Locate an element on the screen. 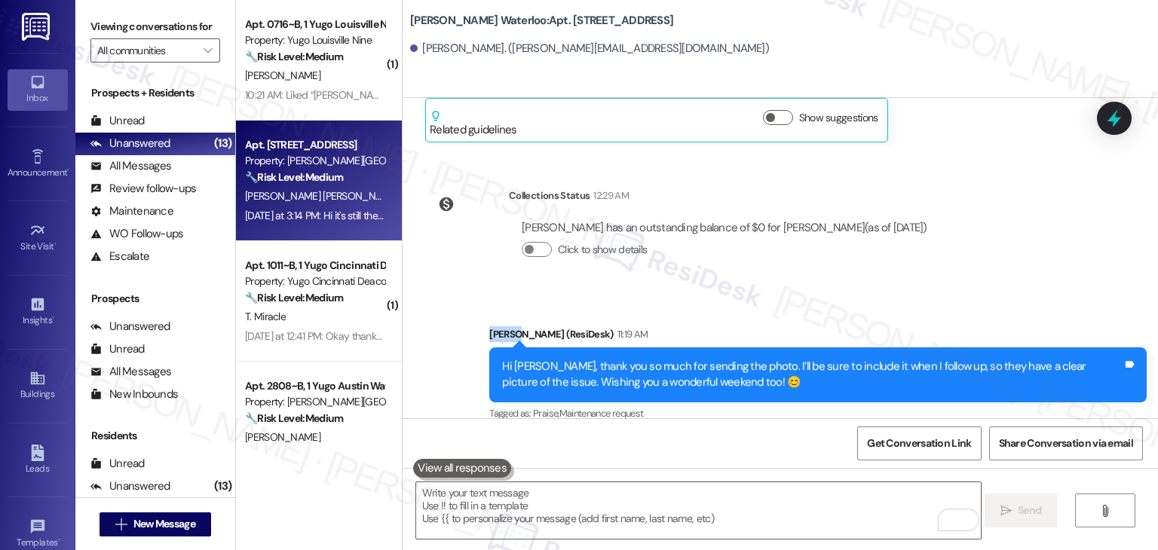 This screenshot has height=550, width=1158. img: ResiDesk Logo is located at coordinates (37, 26).